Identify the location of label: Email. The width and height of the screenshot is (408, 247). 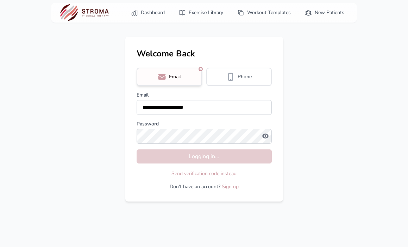
(204, 95).